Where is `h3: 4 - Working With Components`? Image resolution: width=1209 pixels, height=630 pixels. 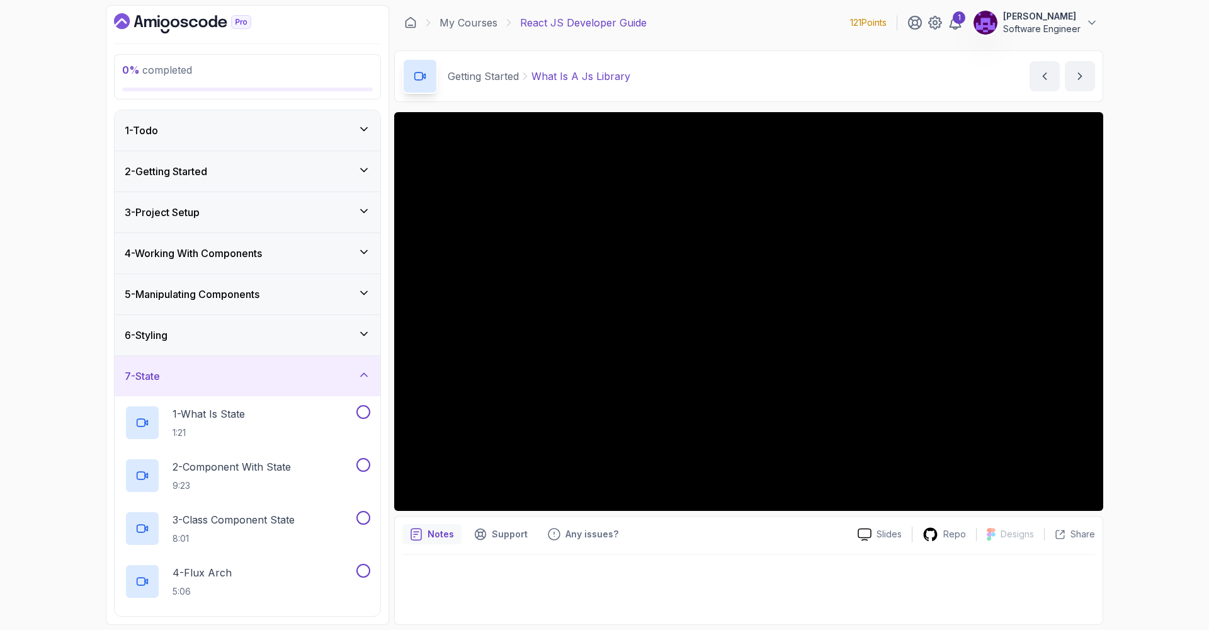
h3: 4 - Working With Components is located at coordinates (193, 253).